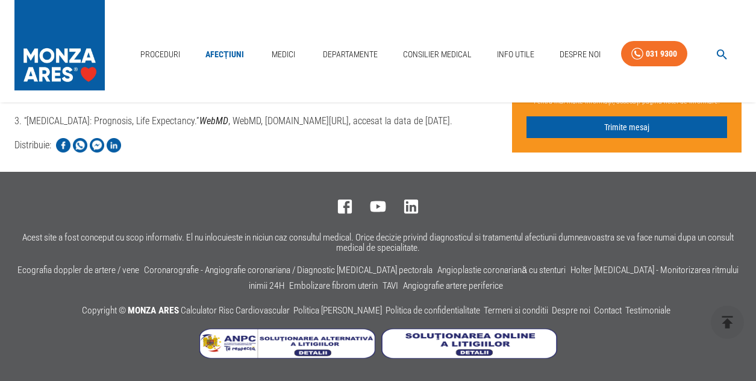 The image size is (756, 381). What do you see at coordinates (580, 54) in the screenshot?
I see `a: Despre Noi` at bounding box center [580, 54].